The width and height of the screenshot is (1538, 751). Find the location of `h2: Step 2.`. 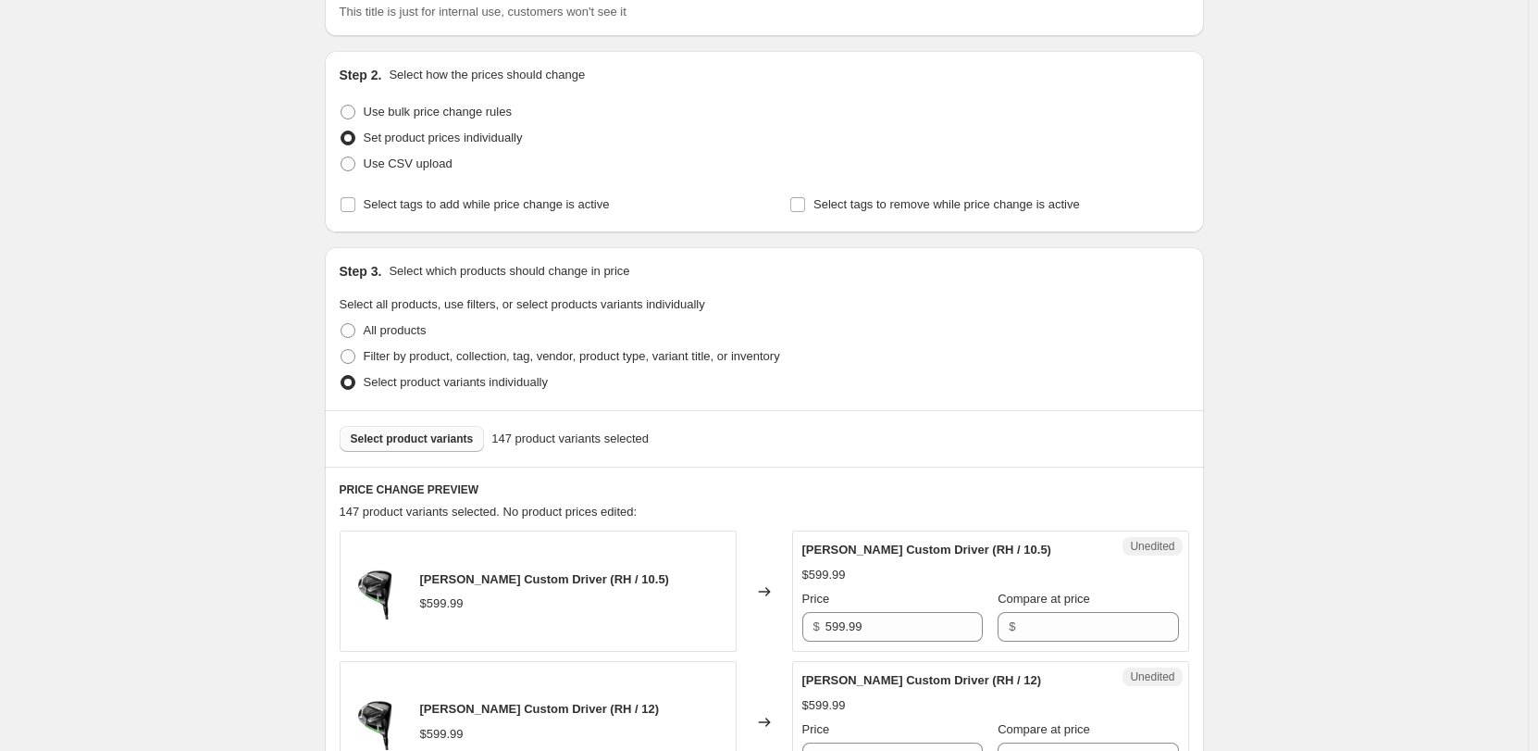

h2: Step 2. is located at coordinates (361, 75).